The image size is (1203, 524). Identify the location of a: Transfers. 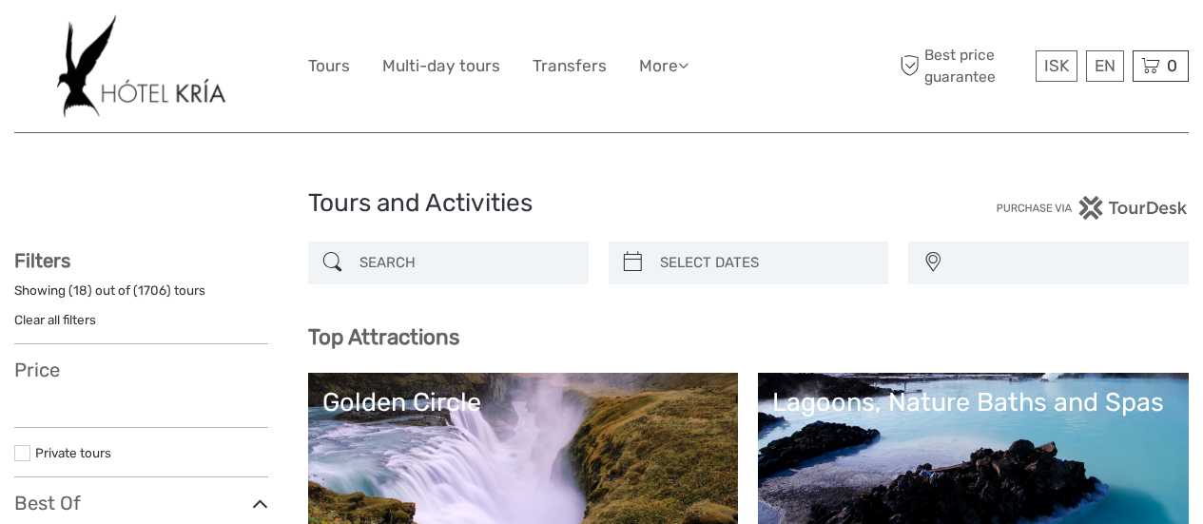
(569, 66).